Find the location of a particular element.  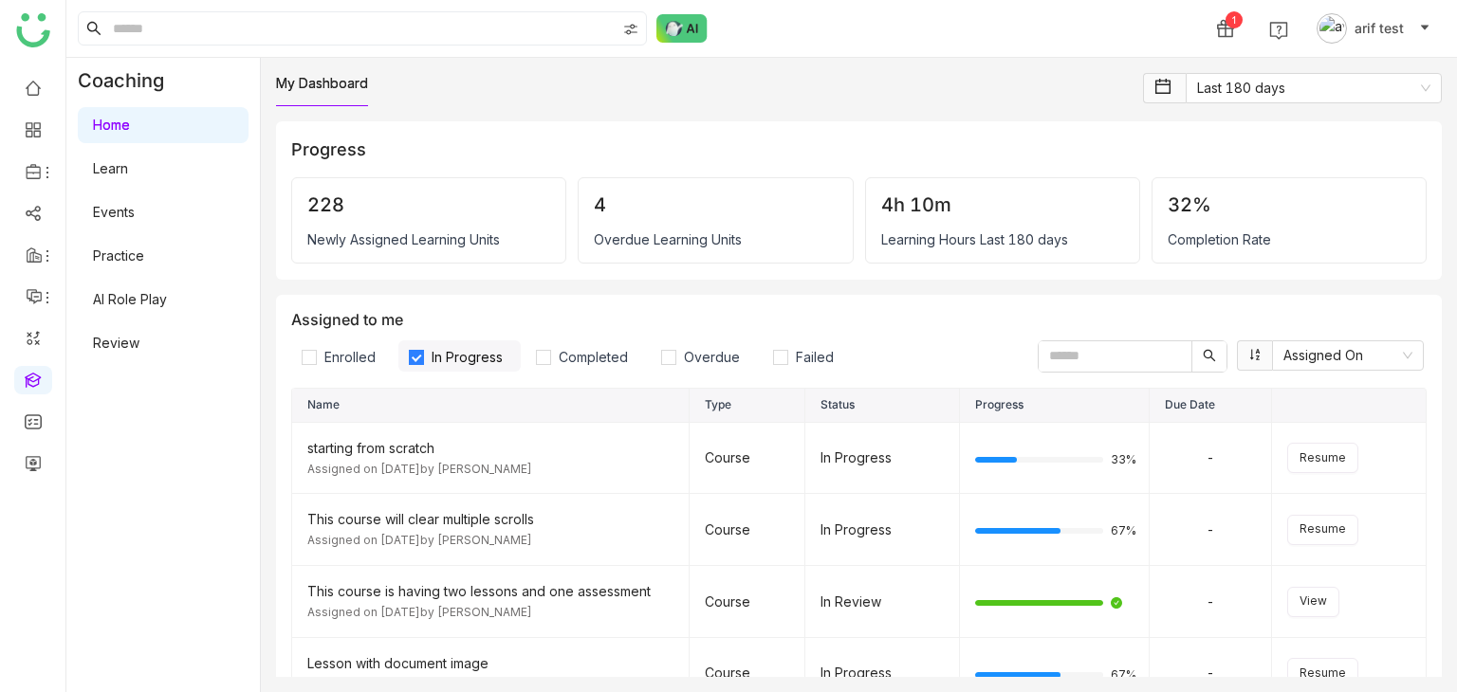

a: Review is located at coordinates (116, 342).